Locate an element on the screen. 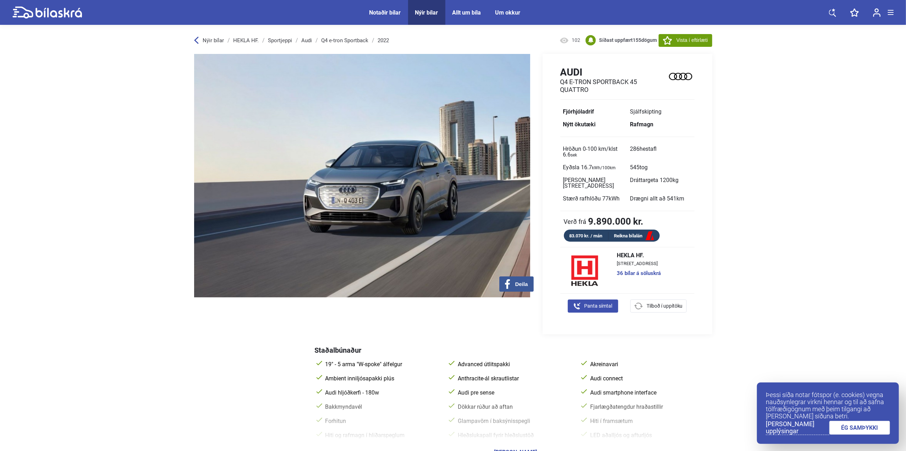  span: kWh is located at coordinates (614, 198).